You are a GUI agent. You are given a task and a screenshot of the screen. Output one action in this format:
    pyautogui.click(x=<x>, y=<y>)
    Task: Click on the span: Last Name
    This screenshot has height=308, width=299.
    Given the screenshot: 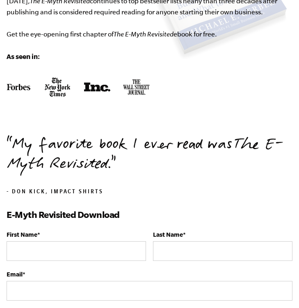 What is the action you would take?
    pyautogui.click(x=168, y=234)
    